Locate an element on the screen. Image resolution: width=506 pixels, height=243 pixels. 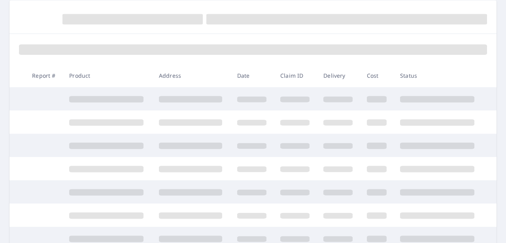
th: Claim ID is located at coordinates (295, 75).